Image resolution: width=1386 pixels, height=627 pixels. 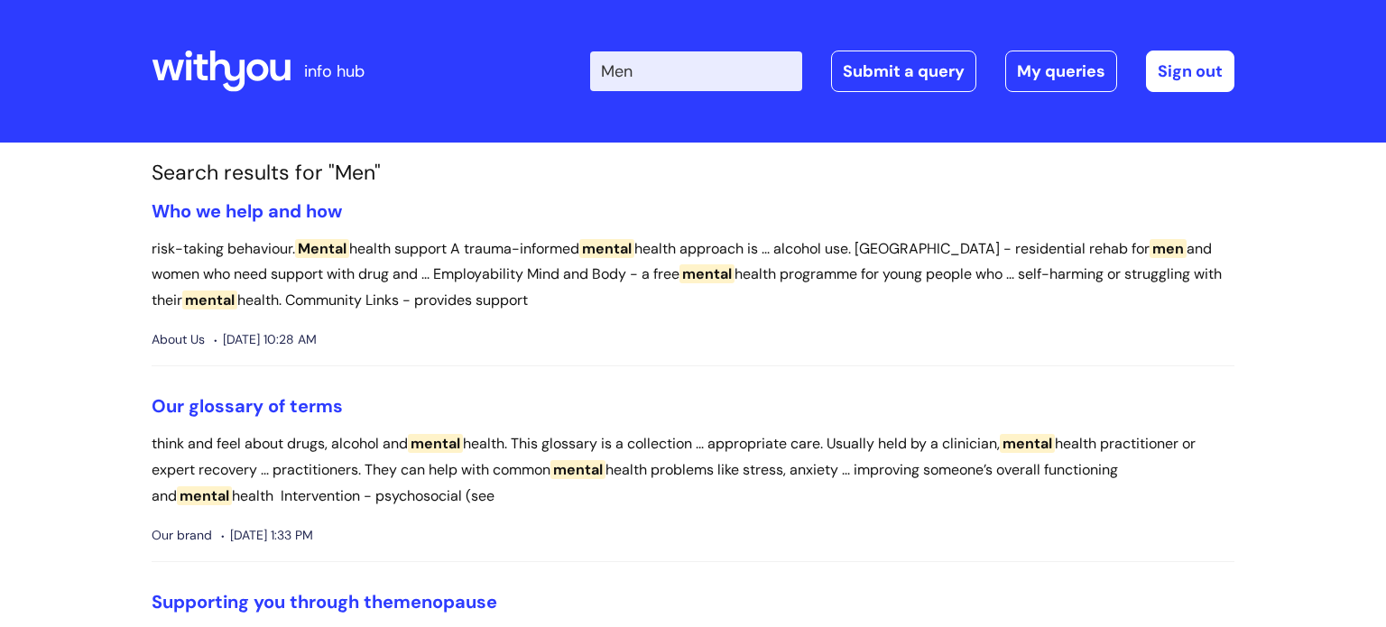 I want to click on span: Our brand, so click(x=181, y=535).